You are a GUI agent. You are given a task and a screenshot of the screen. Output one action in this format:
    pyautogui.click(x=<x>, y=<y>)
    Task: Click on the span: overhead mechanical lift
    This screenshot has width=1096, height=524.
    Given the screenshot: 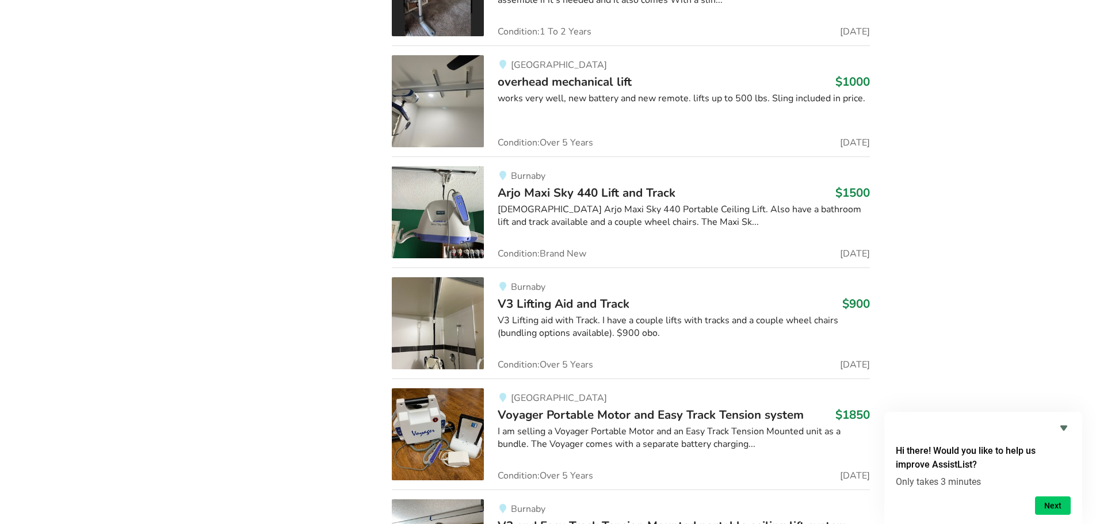 What is the action you would take?
    pyautogui.click(x=565, y=82)
    